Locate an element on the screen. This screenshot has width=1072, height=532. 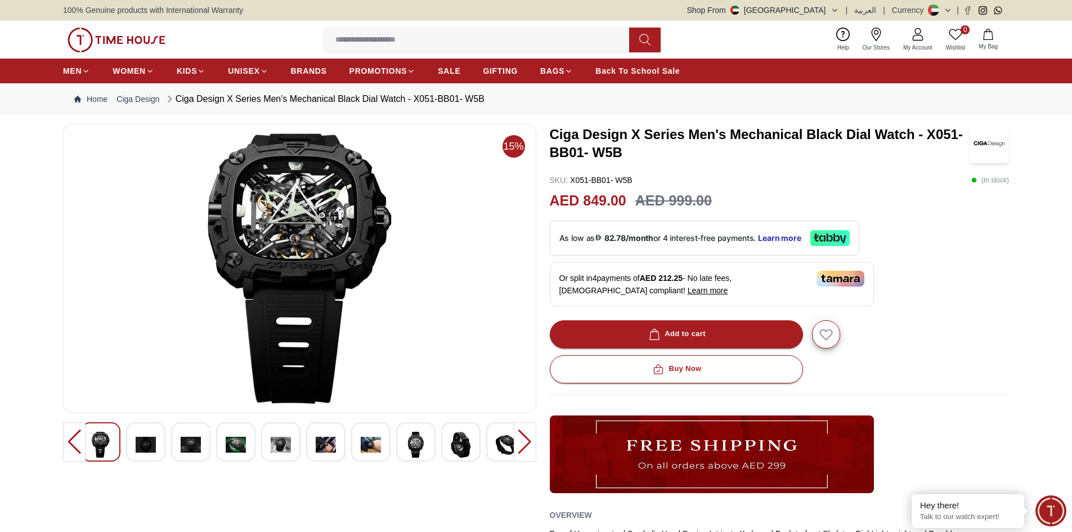
span: KIDS is located at coordinates (187, 71).